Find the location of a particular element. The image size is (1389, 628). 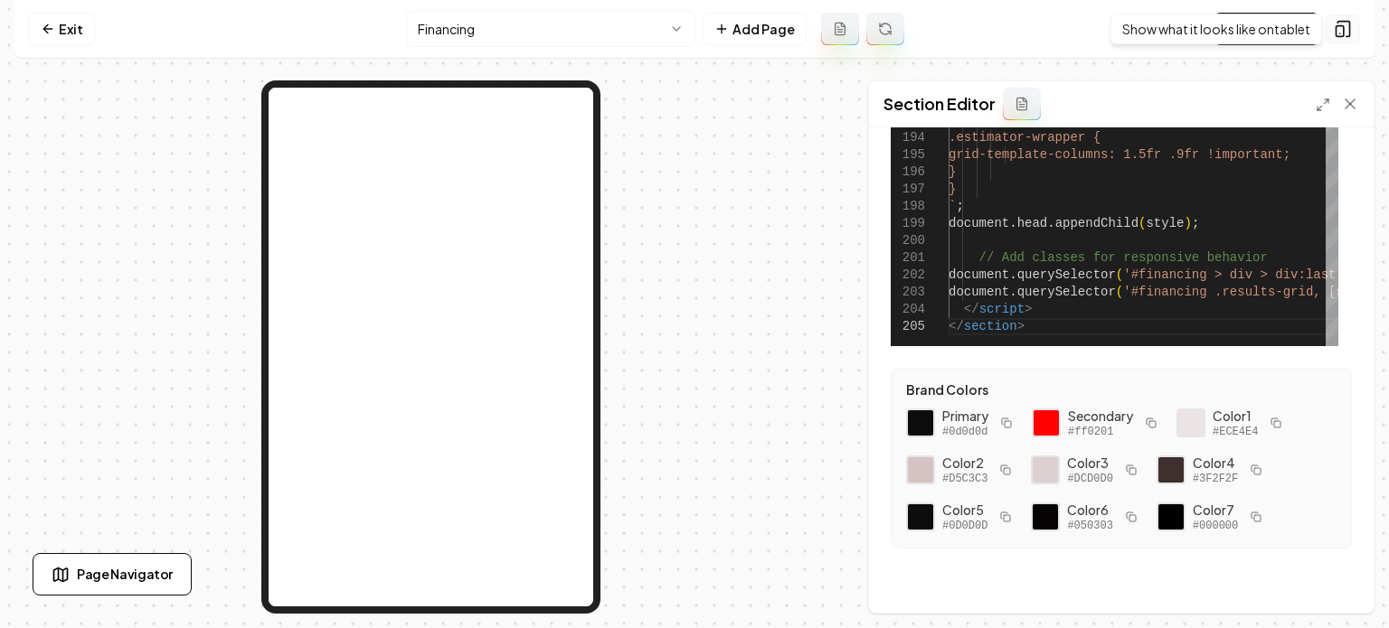

span: #ff0201 is located at coordinates (1100, 432).